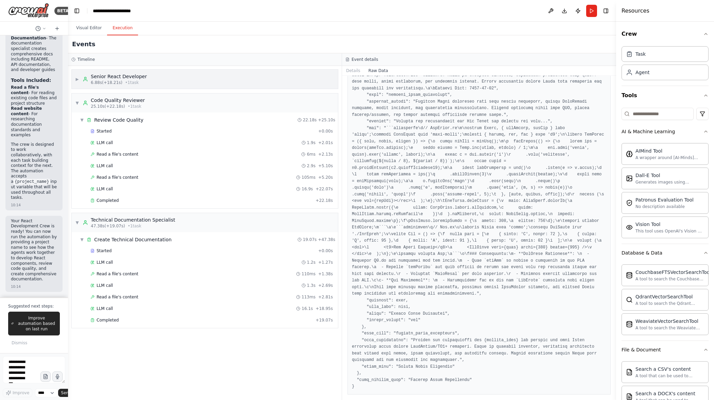 The height and width of the screenshot is (400, 714). I want to click on div: A tool to search the Couchbase database for relevant information on internal documents., so click(674, 279).